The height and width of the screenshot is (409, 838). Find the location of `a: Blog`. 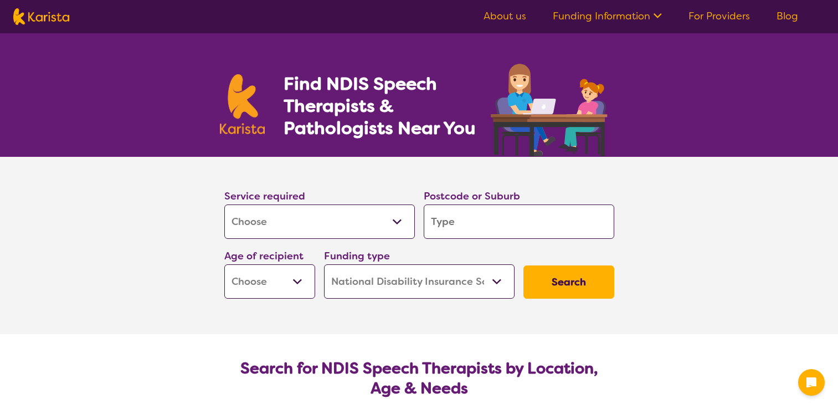

a: Blog is located at coordinates (787, 16).